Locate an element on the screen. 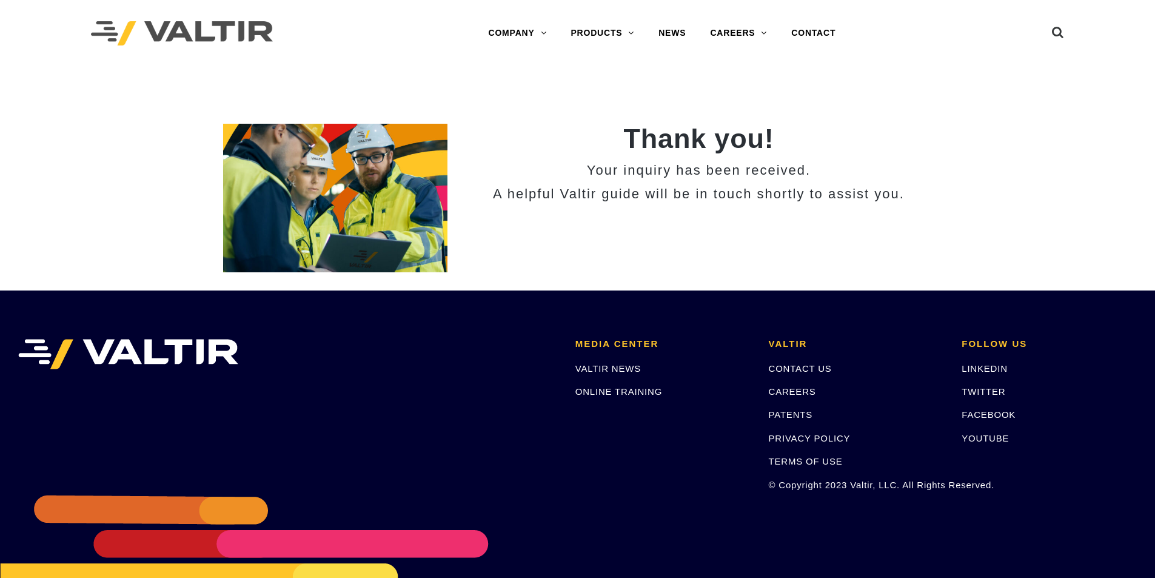 The height and width of the screenshot is (578, 1155). a: YOUTUBE is located at coordinates (986, 438).